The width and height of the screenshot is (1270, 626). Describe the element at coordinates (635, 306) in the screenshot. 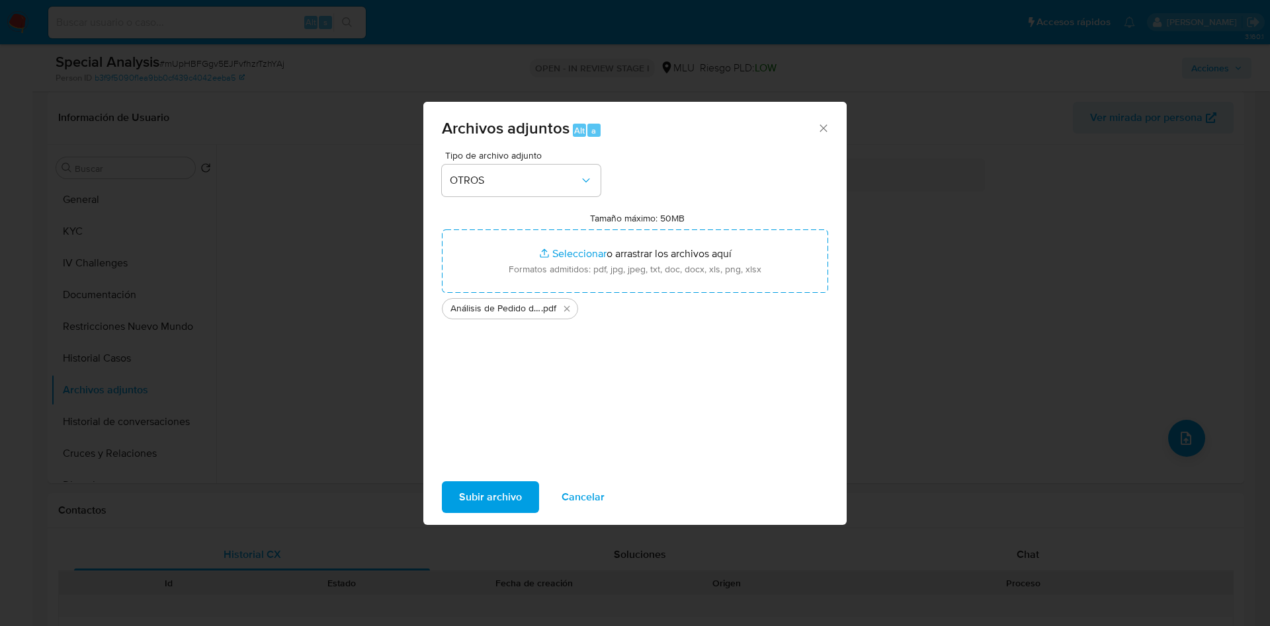

I see `ul: Archivos seleccionados` at that location.